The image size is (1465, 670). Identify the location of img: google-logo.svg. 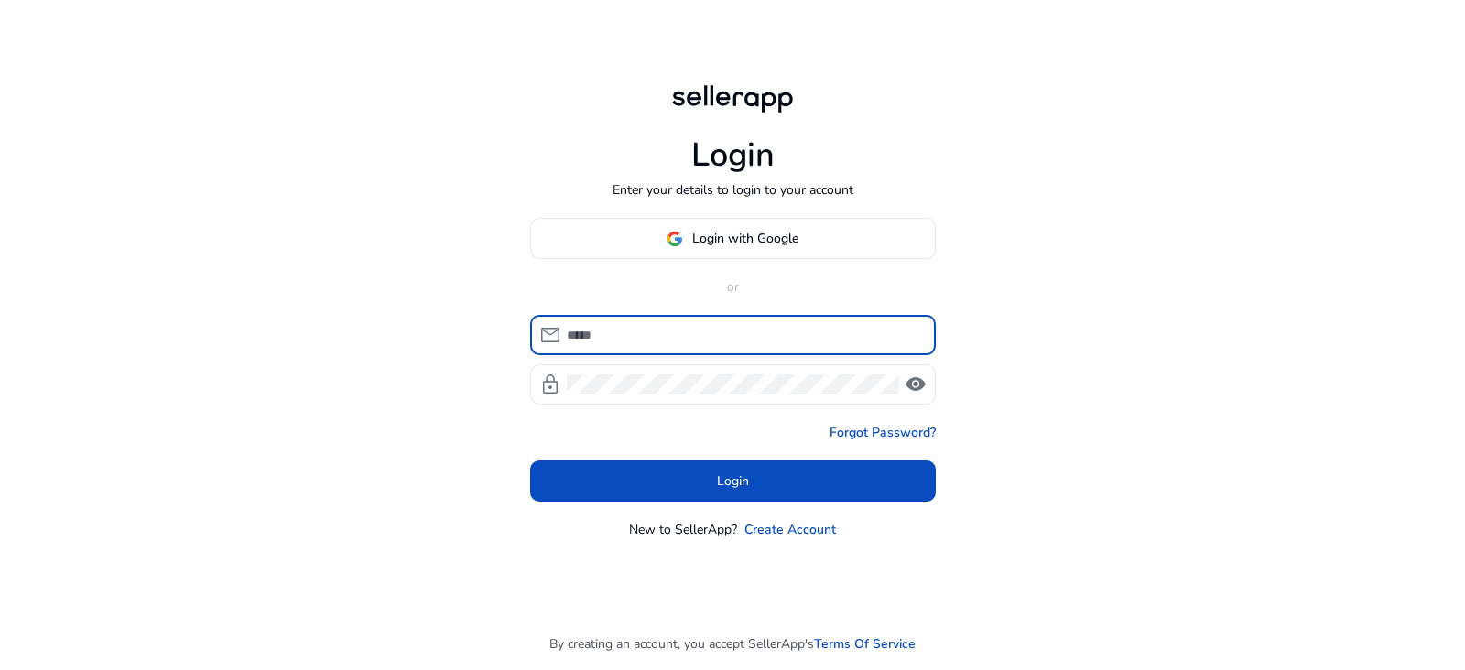
(675, 239).